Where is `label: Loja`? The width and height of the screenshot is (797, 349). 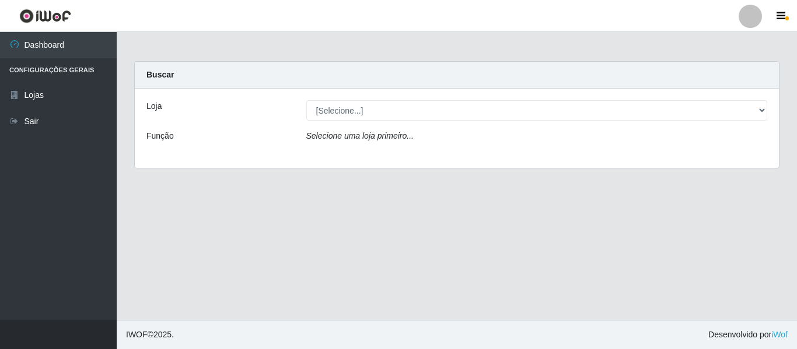
label: Loja is located at coordinates (154, 106).